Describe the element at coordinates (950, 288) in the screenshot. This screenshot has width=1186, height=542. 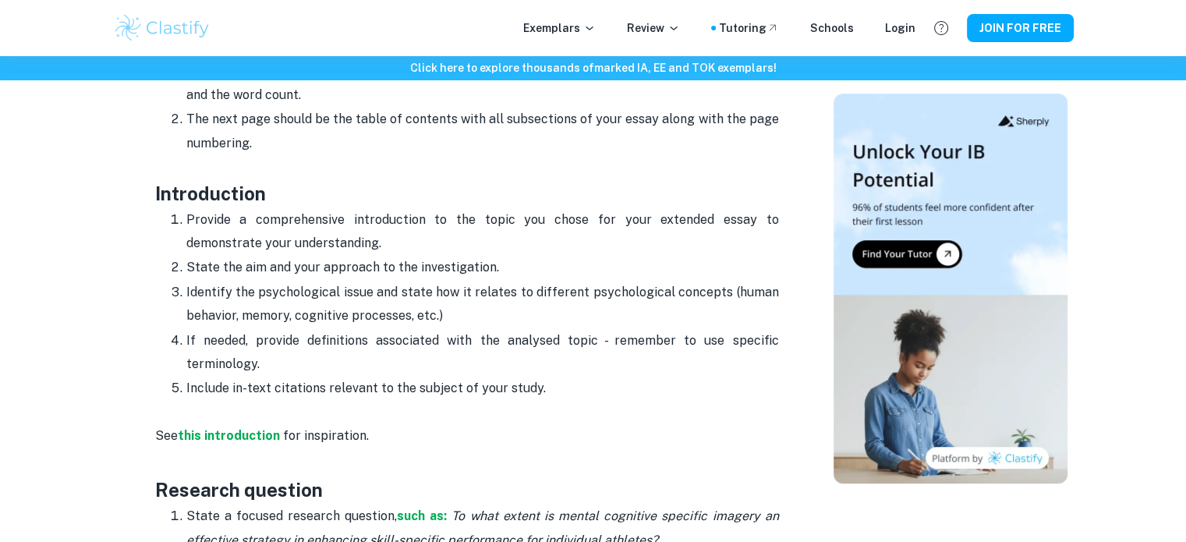
I see `a: Thumbnail` at that location.